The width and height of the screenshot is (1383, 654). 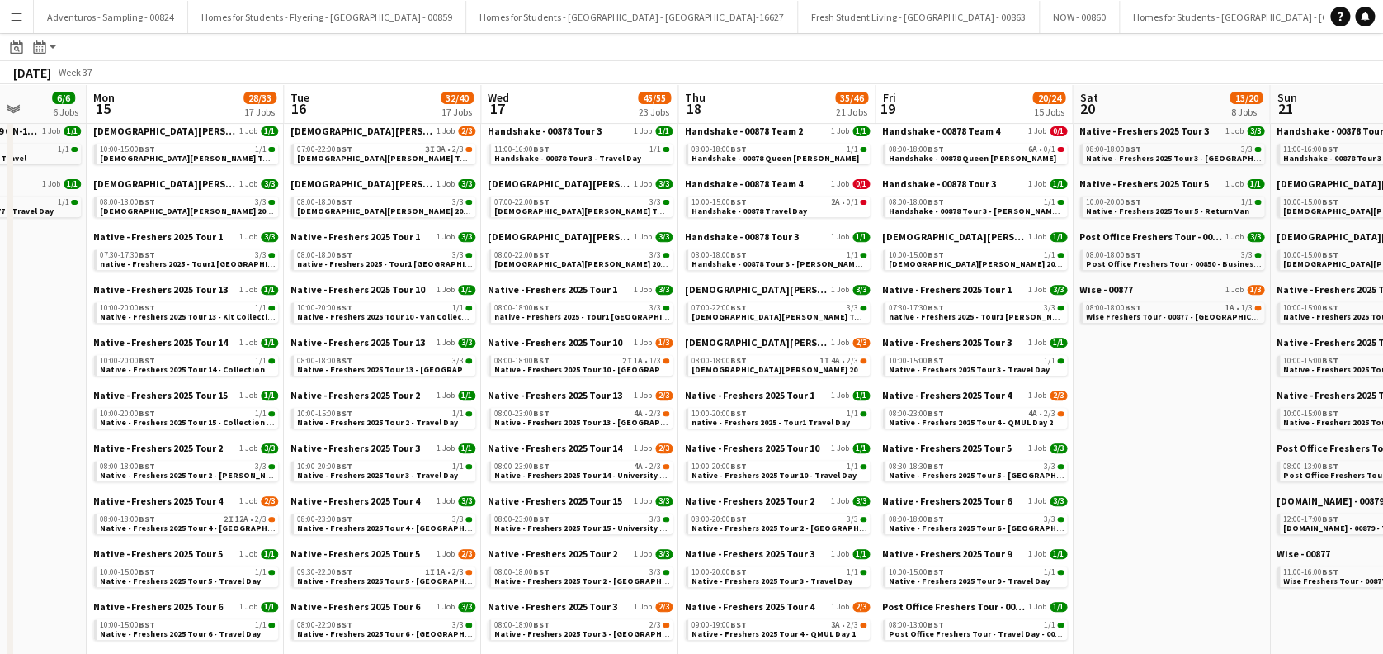 What do you see at coordinates (385, 311) in the screenshot?
I see `a: 10:00-20:00BST1/1Native - Freshers 2025 Tour 10 - Van Collection & Travel Day` at bounding box center [385, 311].